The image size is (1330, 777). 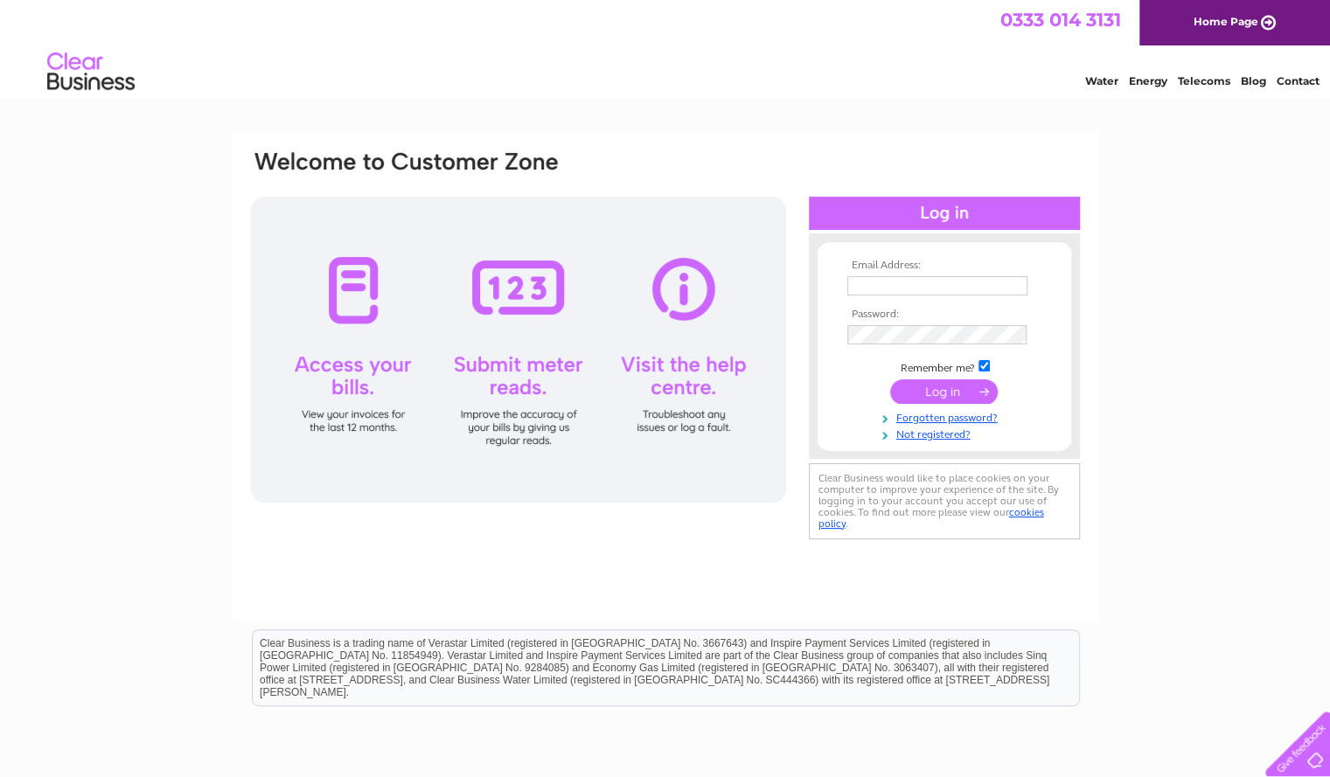 What do you see at coordinates (1297, 80) in the screenshot?
I see `a: Contact` at bounding box center [1297, 80].